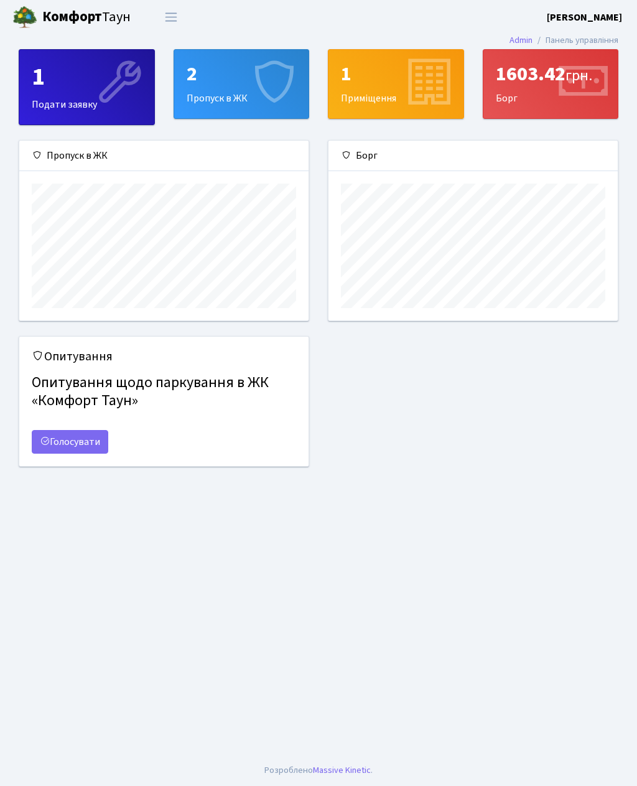 The width and height of the screenshot is (637, 786). Describe the element at coordinates (241, 84) in the screenshot. I see `a: 2Пропуск в ЖК` at that location.